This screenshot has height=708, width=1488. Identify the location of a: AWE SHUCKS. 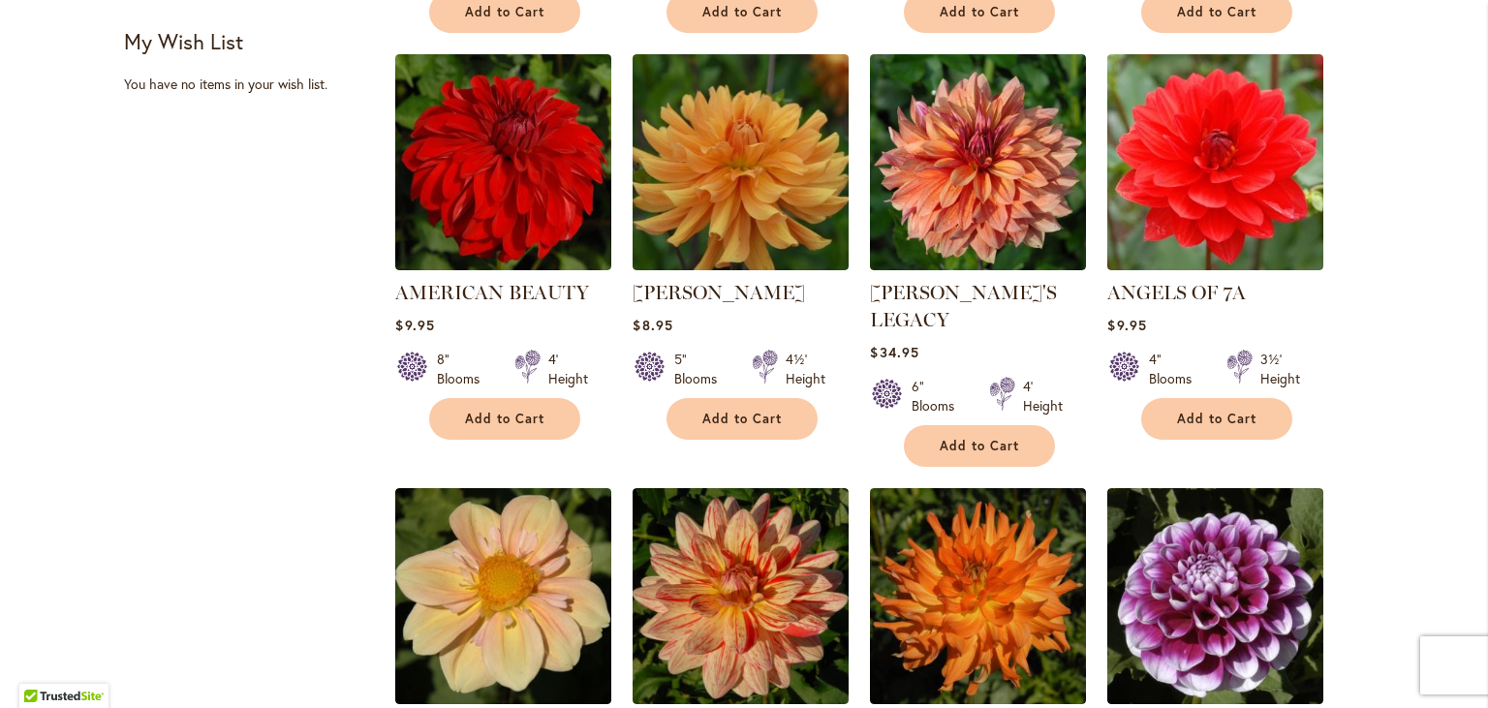
(740, 698).